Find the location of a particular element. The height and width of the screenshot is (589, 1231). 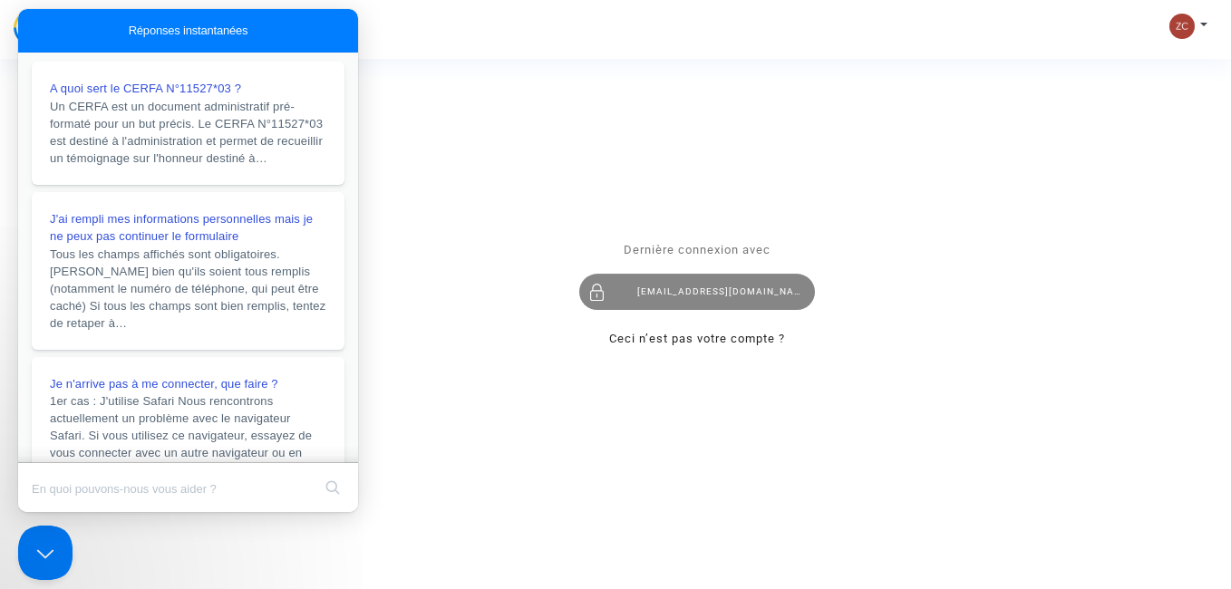

span: Réponses instantanées is located at coordinates (170, 22).